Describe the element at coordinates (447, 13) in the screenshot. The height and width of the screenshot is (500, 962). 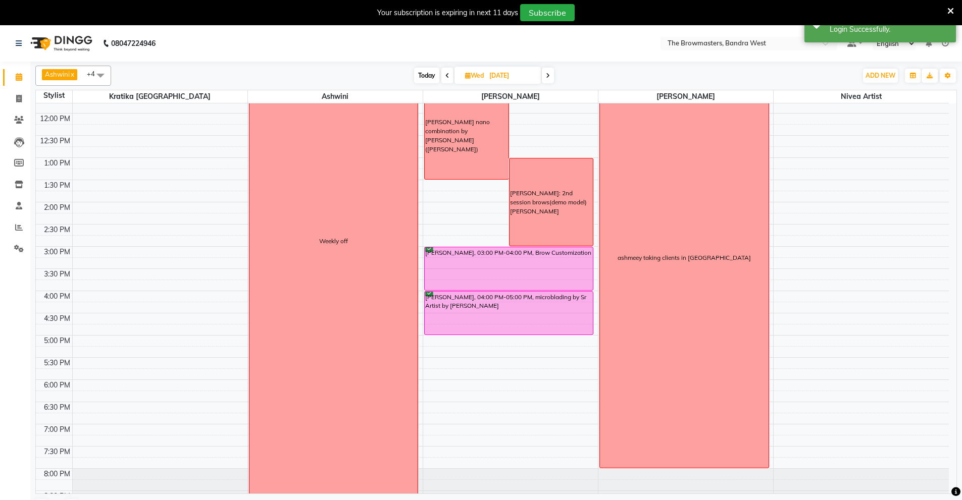
I see `div: Your subscription is expiring in next 11 days` at that location.